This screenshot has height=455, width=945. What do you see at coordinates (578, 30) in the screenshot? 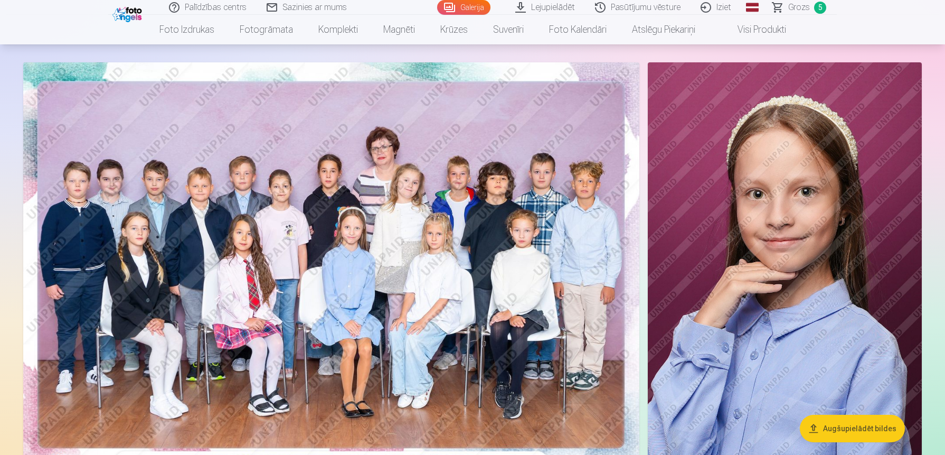
I see `a: Foto kalendāri` at bounding box center [578, 30].